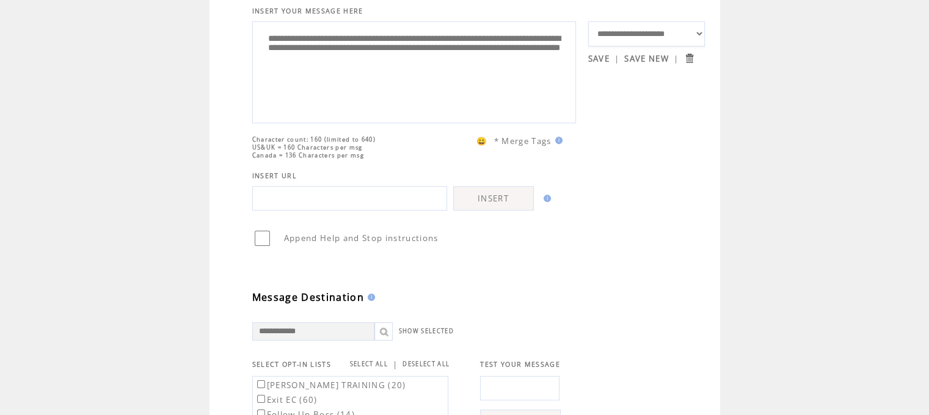 The width and height of the screenshot is (929, 415). What do you see at coordinates (426, 364) in the screenshot?
I see `a: DESELECT ALL` at bounding box center [426, 364].